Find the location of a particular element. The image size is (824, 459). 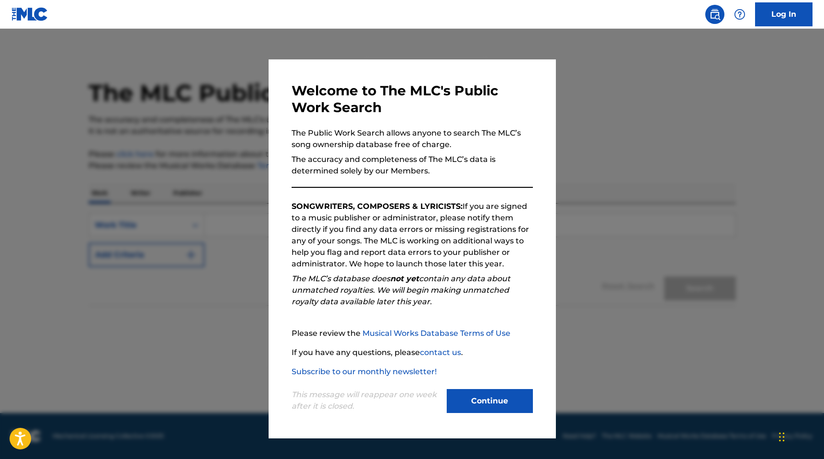

p: If you have any questions, please . is located at coordinates (412, 352).